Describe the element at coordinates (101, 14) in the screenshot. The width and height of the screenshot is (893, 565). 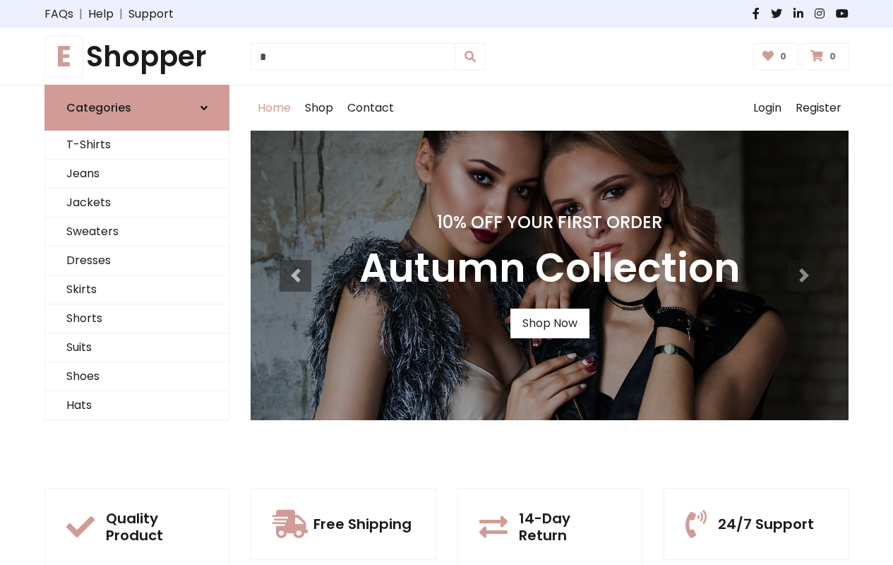
I see `a: Help` at that location.